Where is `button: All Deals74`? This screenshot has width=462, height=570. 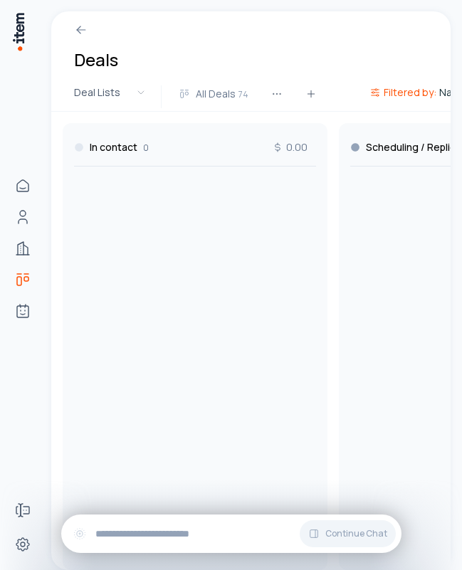 button: All Deals74 is located at coordinates (215, 98).